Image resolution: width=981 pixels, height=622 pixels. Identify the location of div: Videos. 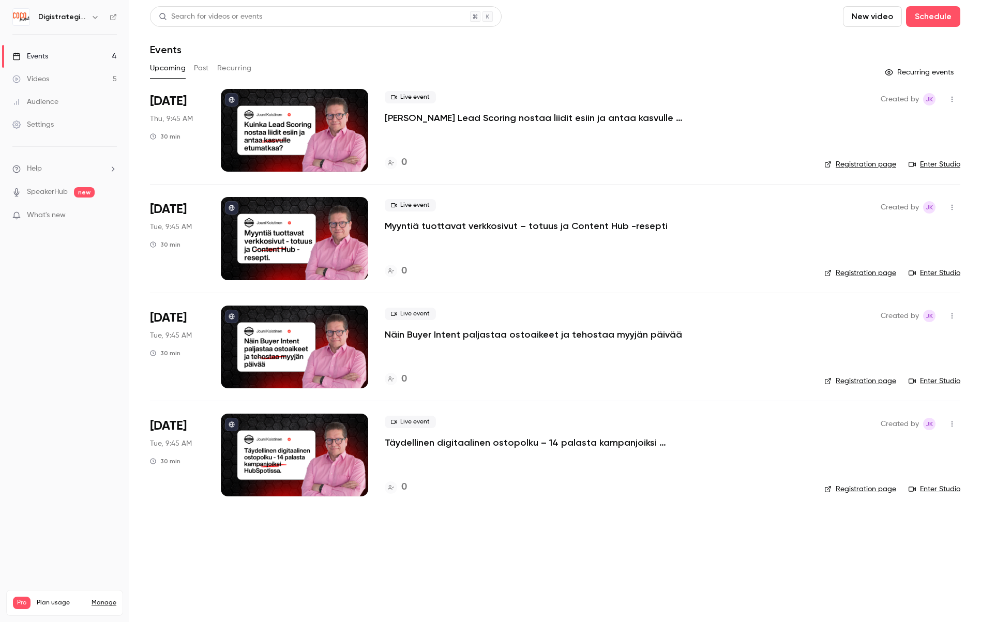
(31, 79).